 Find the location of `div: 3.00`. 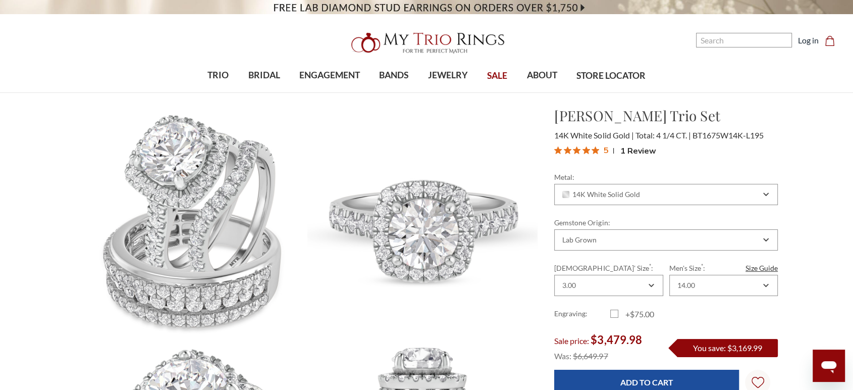

div: 3.00 is located at coordinates (569, 285).